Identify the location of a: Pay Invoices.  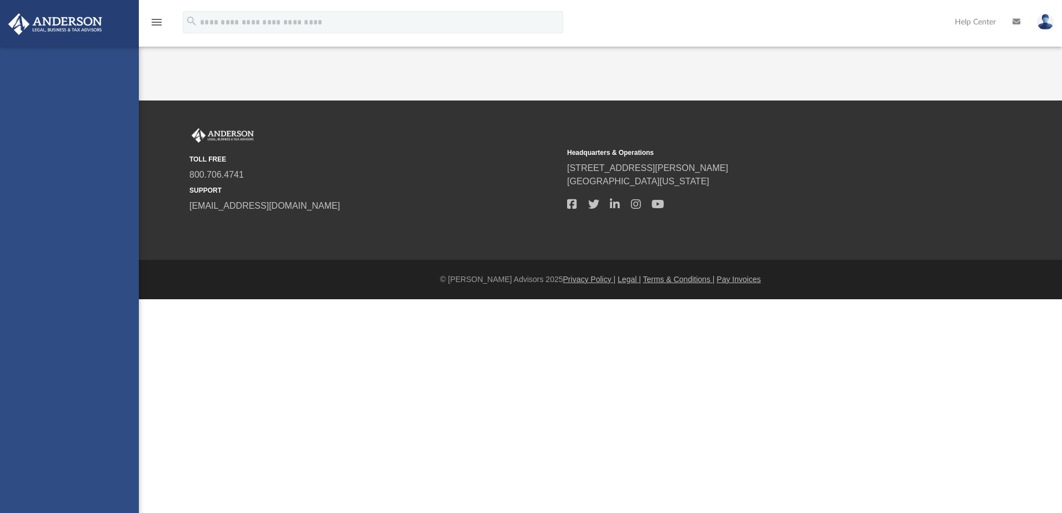
(738, 279).